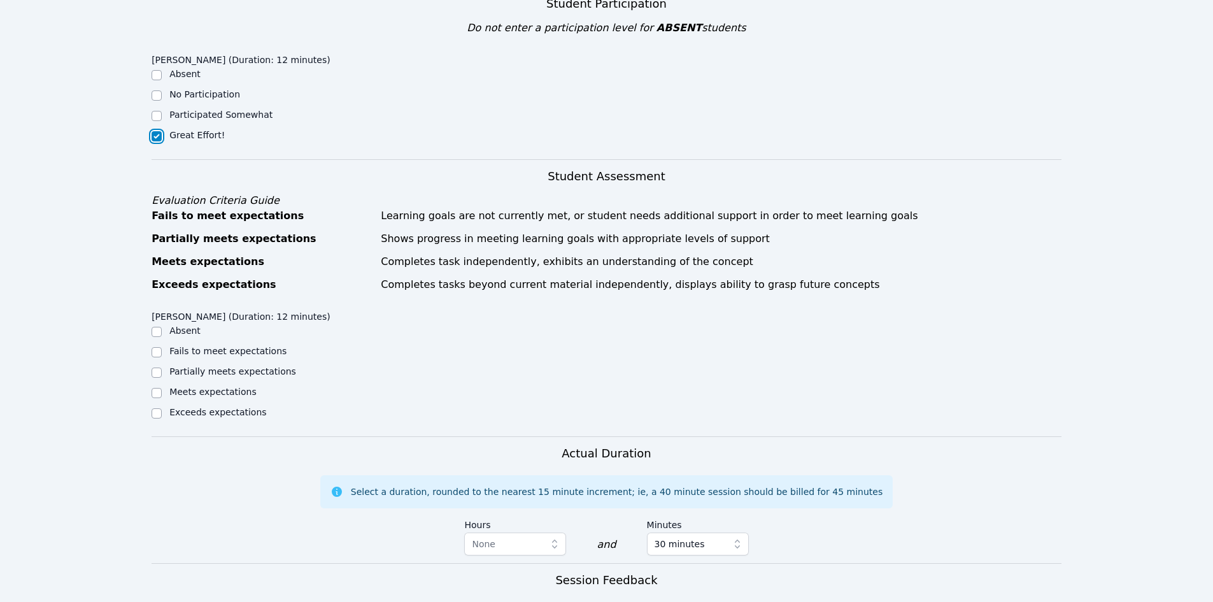  Describe the element at coordinates (698, 544) in the screenshot. I see `button: 30 minutes` at that location.